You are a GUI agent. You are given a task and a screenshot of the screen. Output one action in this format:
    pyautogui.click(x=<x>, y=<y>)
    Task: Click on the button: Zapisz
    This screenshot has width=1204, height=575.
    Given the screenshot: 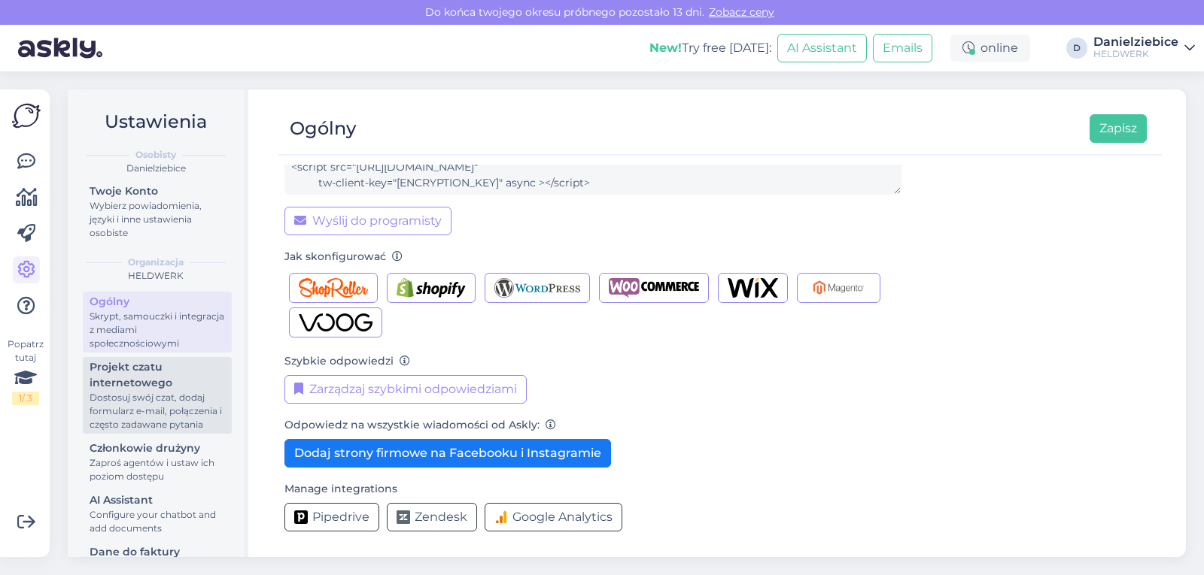 What is the action you would take?
    pyautogui.click(x=1118, y=129)
    